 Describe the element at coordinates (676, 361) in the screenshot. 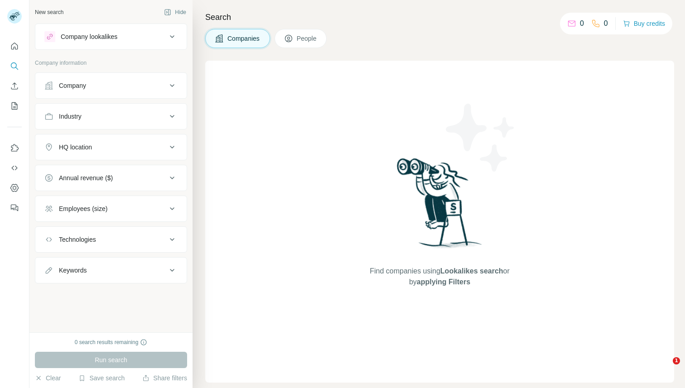

I see `span: 1` at that location.